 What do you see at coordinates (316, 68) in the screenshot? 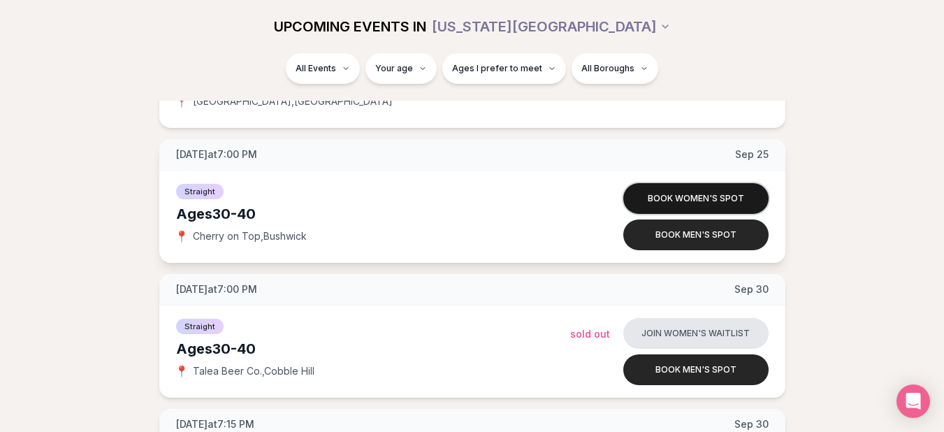
I see `span: All Events` at bounding box center [316, 68].